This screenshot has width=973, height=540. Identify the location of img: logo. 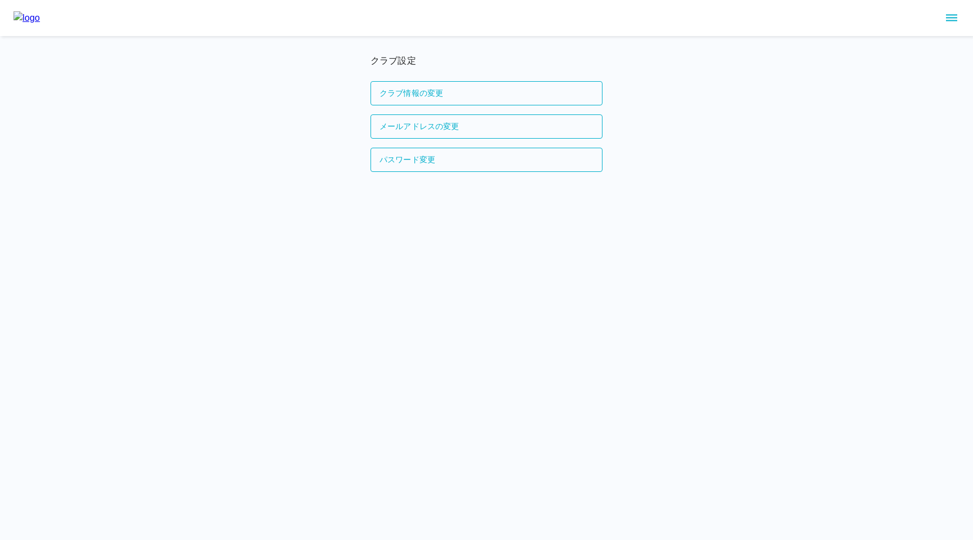
(26, 18).